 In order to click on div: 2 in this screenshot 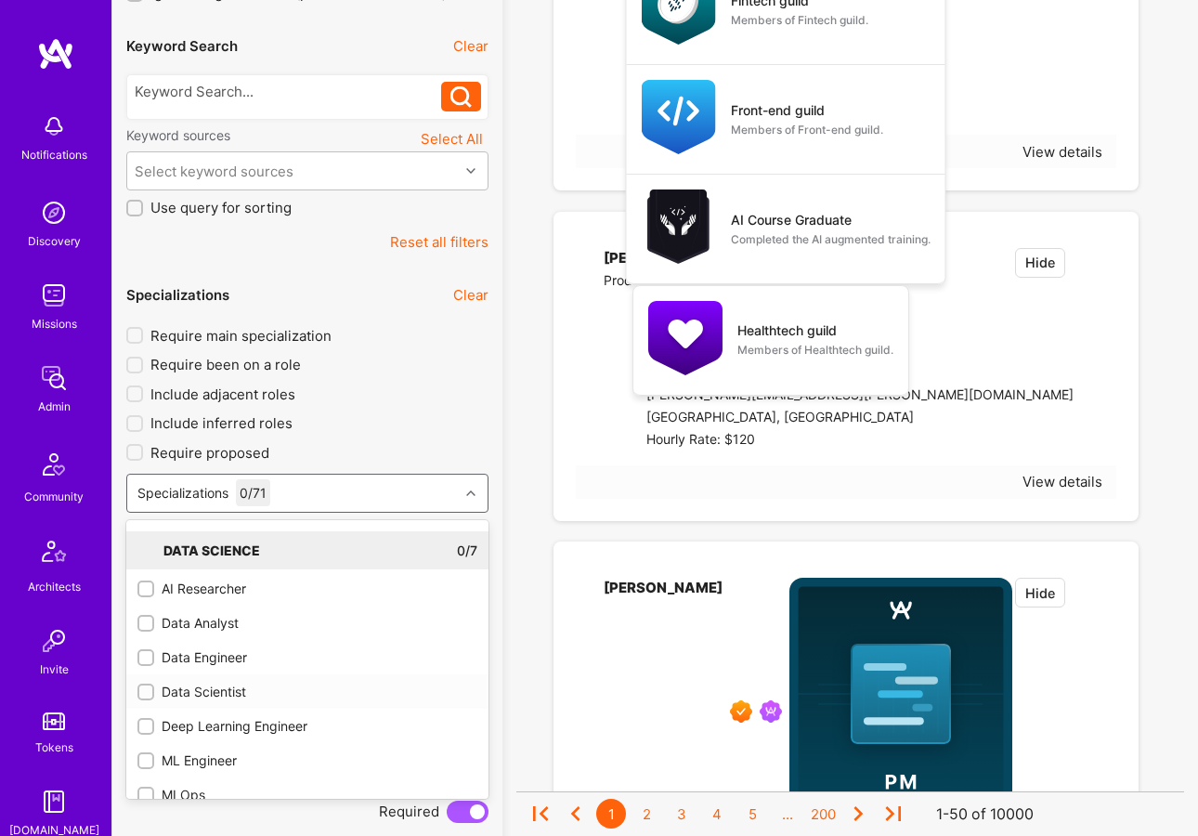, I will do `click(646, 814)`.